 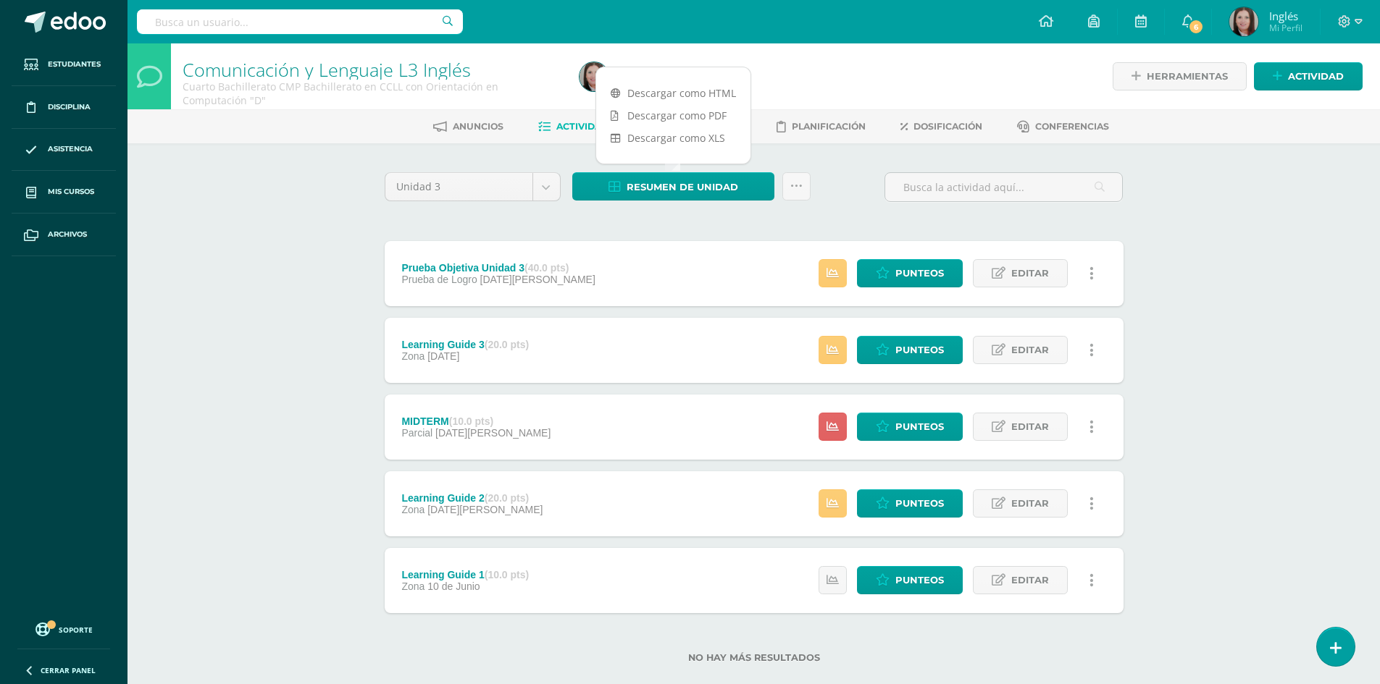 What do you see at coordinates (1003, 187) in the screenshot?
I see `input: Busca la actividad aquí...` at bounding box center [1003, 187].